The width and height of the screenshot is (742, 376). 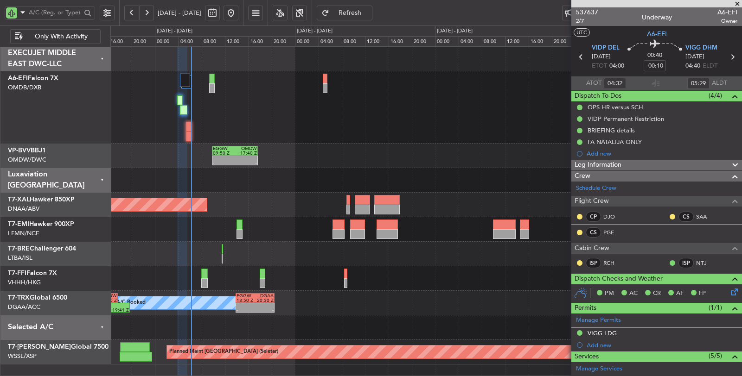 I want to click on a: PGE, so click(x=613, y=233).